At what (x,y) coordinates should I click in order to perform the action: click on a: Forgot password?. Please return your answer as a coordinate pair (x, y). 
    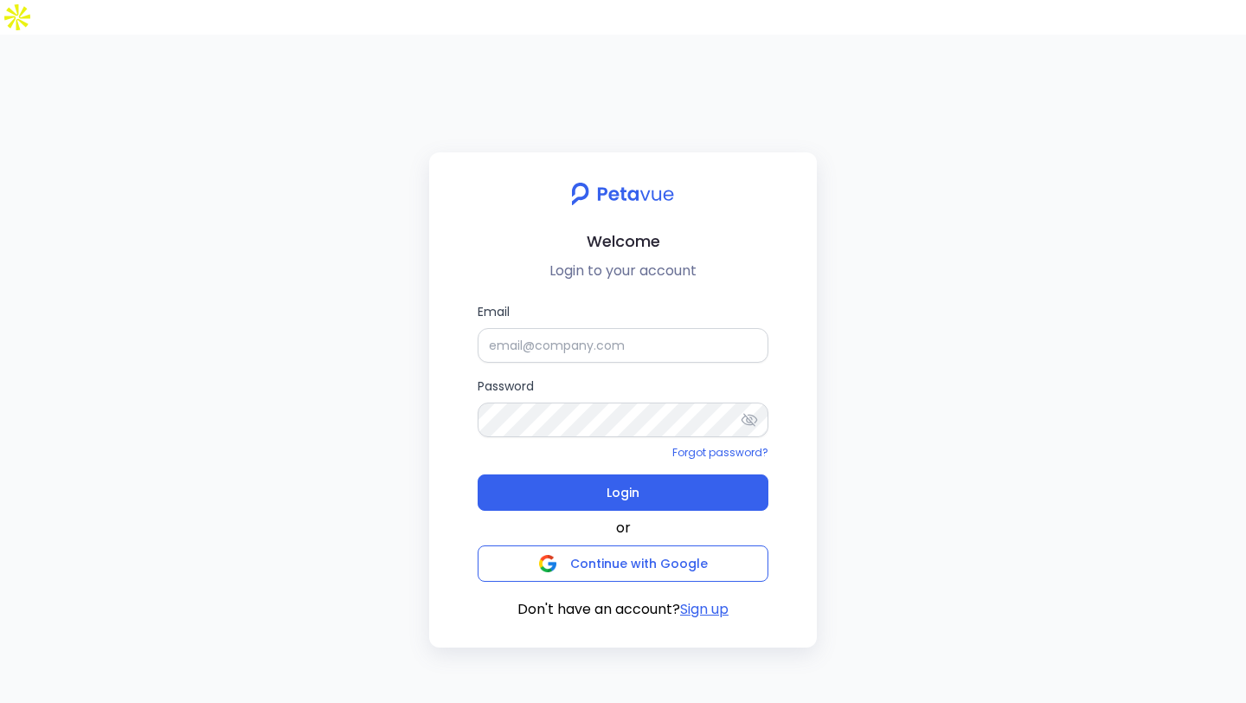
    Looking at the image, I should click on (720, 452).